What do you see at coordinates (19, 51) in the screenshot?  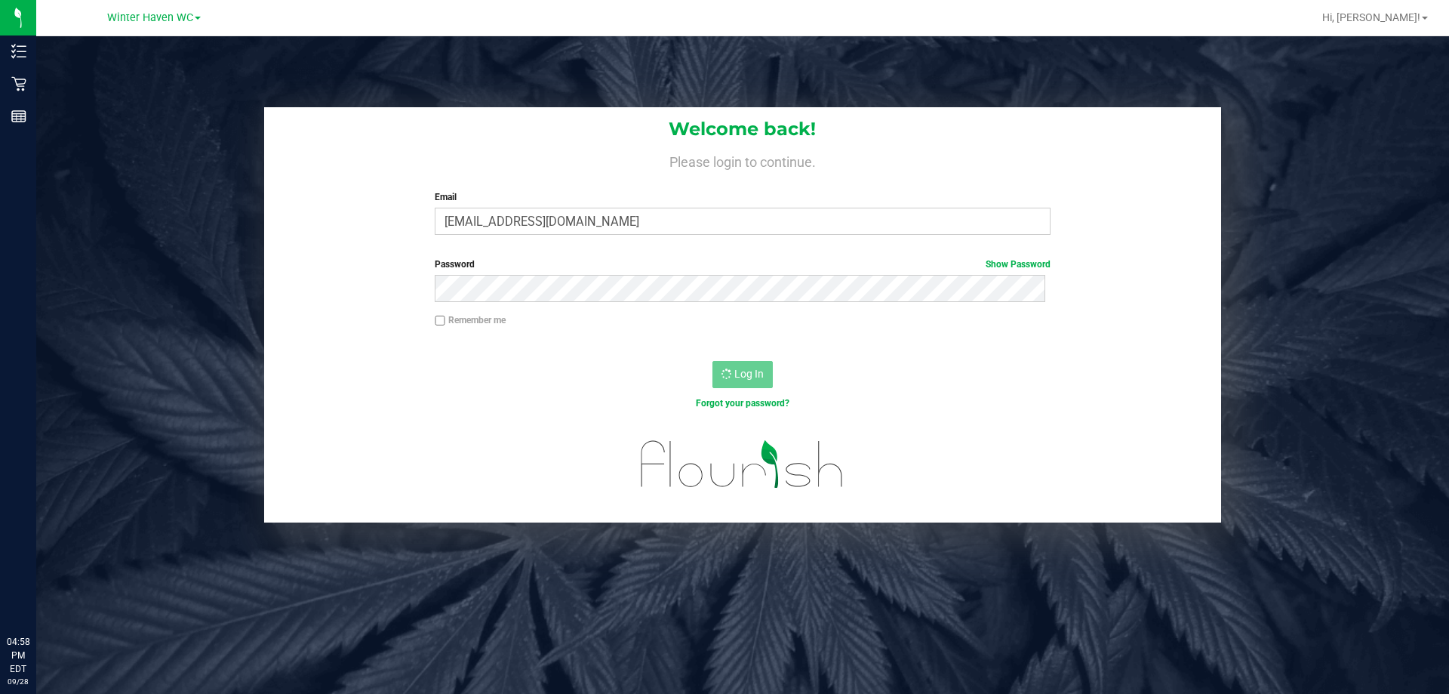 I see `inline-svg: Inventory` at bounding box center [19, 51].